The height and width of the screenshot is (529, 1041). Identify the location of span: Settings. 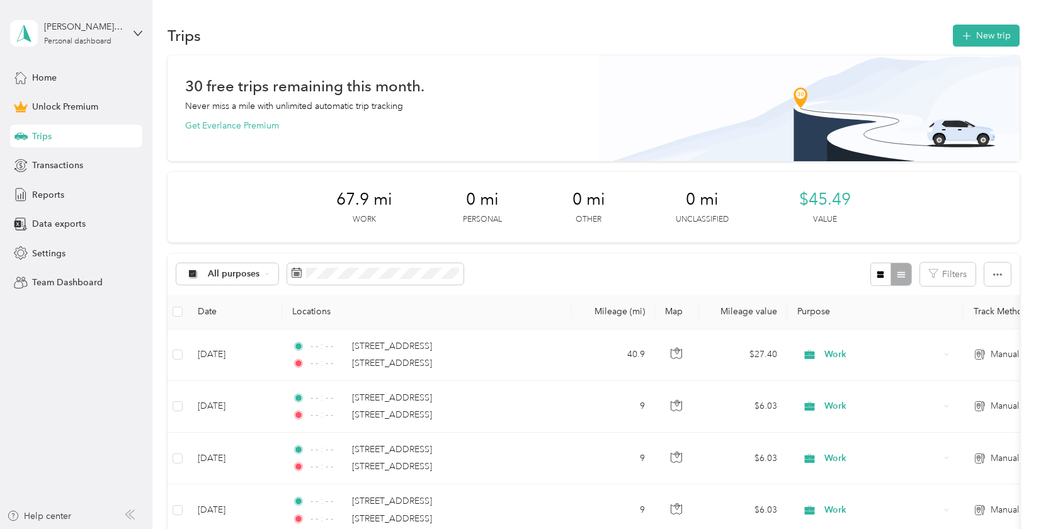
(49, 253).